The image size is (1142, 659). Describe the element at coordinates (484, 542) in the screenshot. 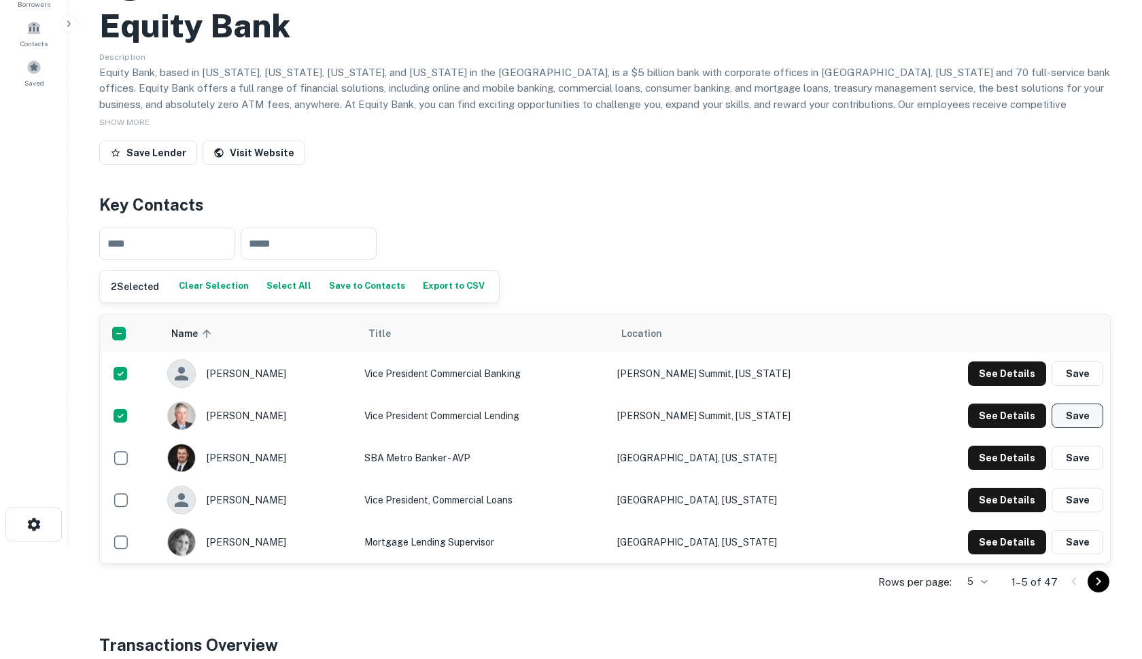

I see `td: Mortgage Lending Supervisor` at that location.